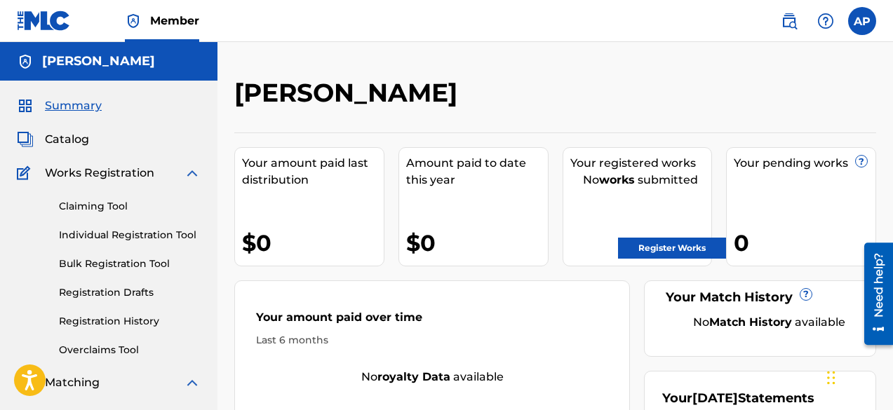 The image size is (893, 410). What do you see at coordinates (25, 62) in the screenshot?
I see `img: Accounts` at bounding box center [25, 62].